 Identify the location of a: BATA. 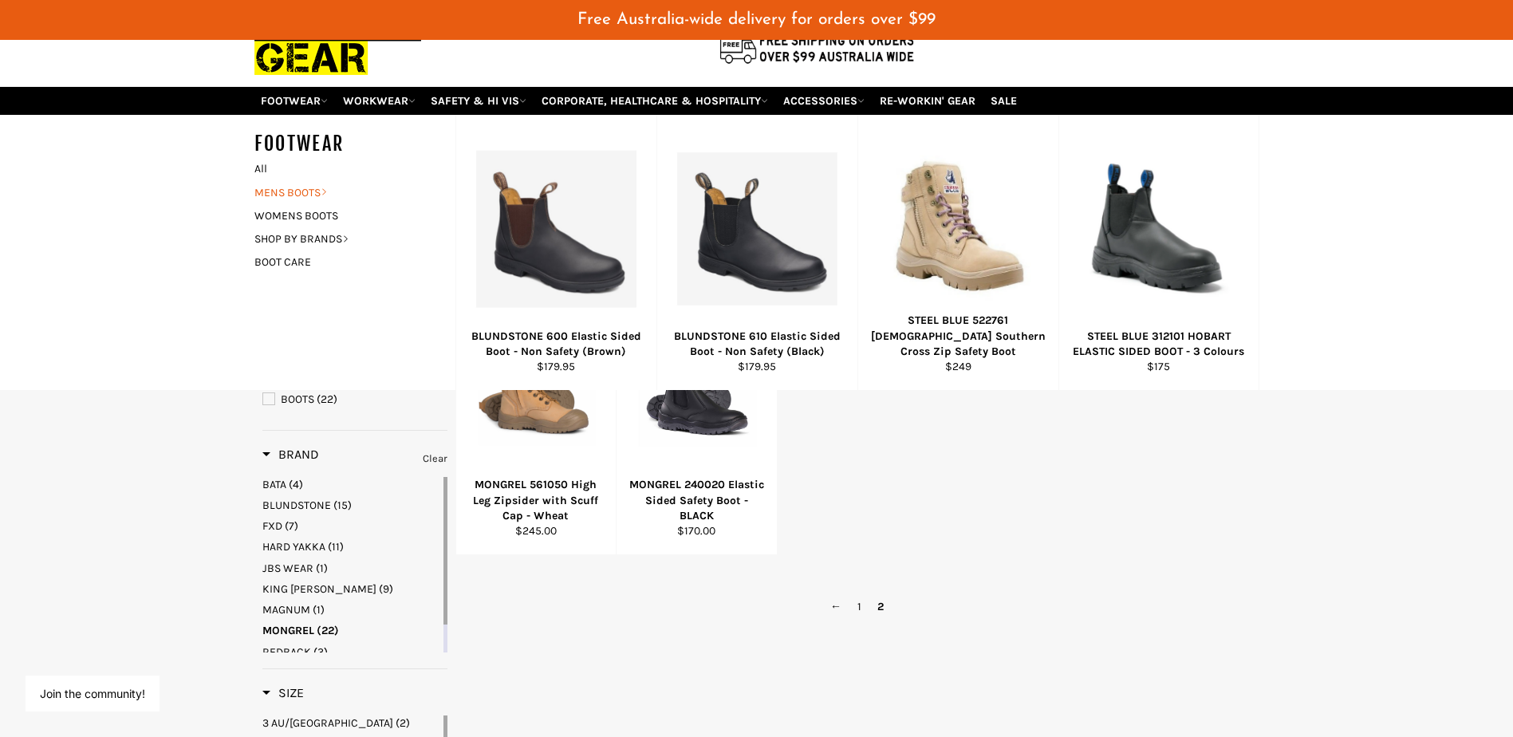
(351, 484).